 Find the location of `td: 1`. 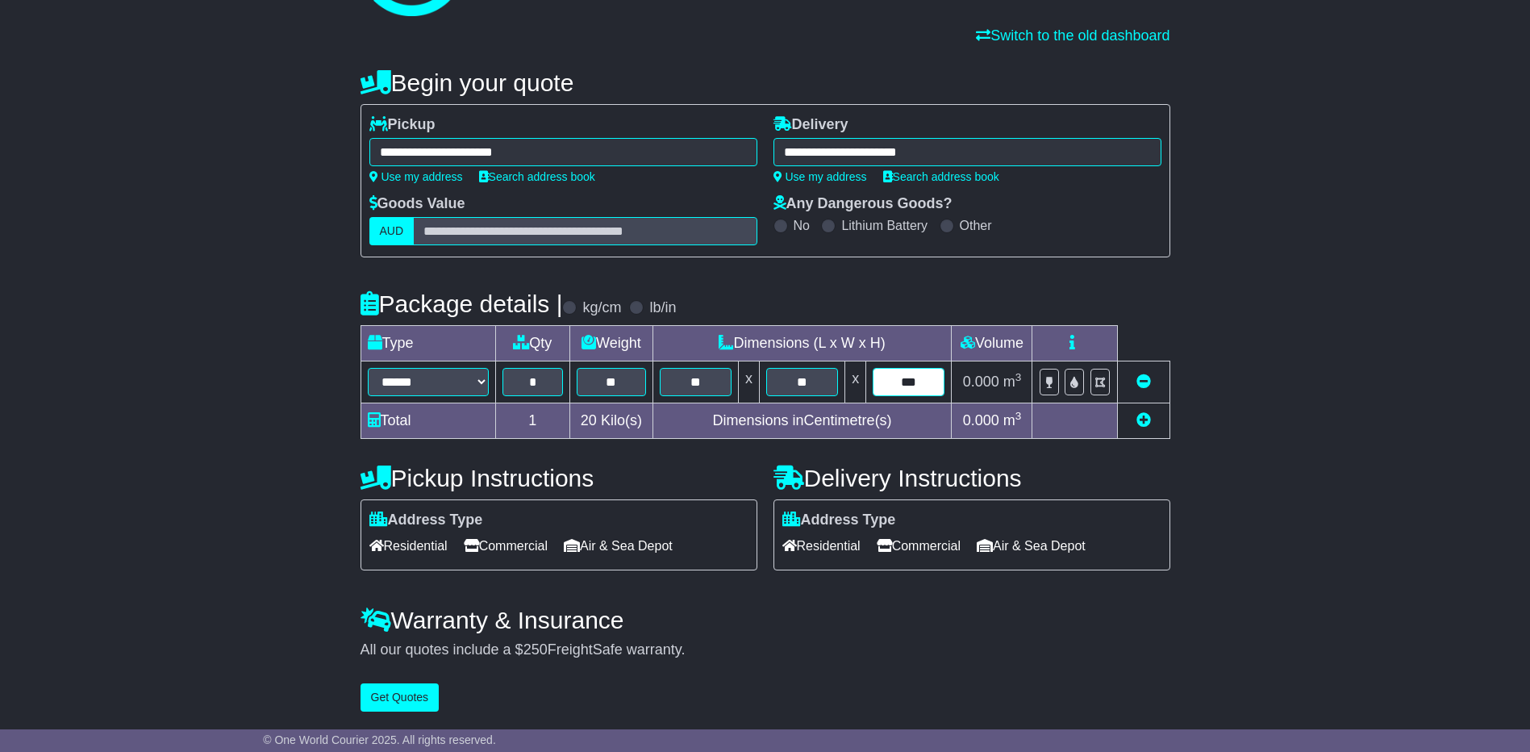

td: 1 is located at coordinates (532, 421).